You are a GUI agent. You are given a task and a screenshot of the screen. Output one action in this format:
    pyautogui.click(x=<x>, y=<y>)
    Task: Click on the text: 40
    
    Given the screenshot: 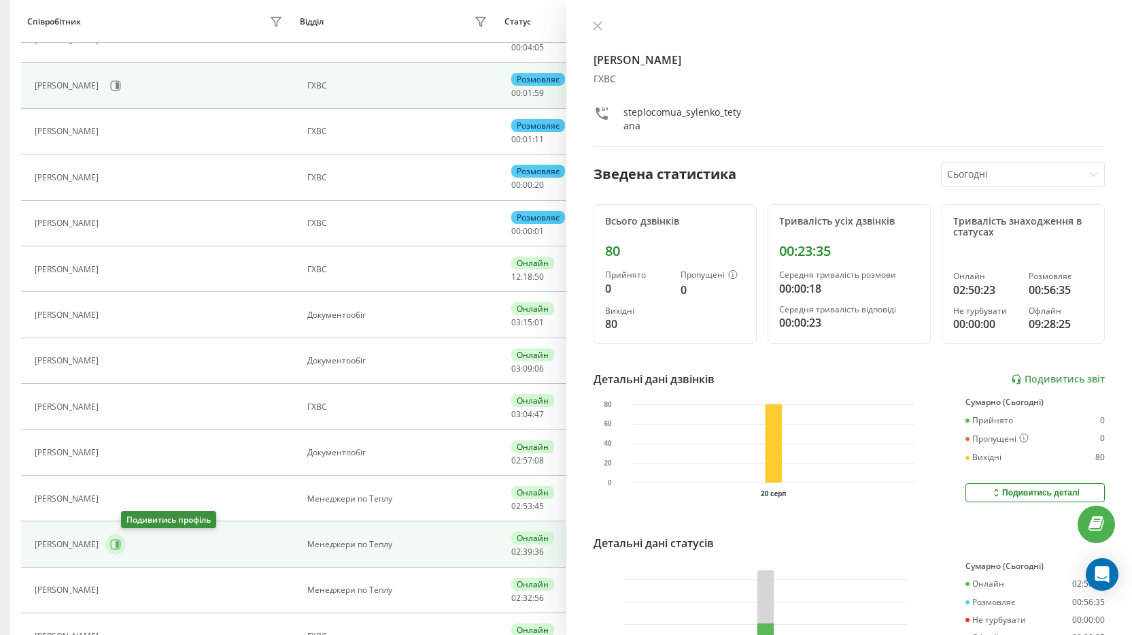 What is the action you would take?
    pyautogui.click(x=608, y=443)
    